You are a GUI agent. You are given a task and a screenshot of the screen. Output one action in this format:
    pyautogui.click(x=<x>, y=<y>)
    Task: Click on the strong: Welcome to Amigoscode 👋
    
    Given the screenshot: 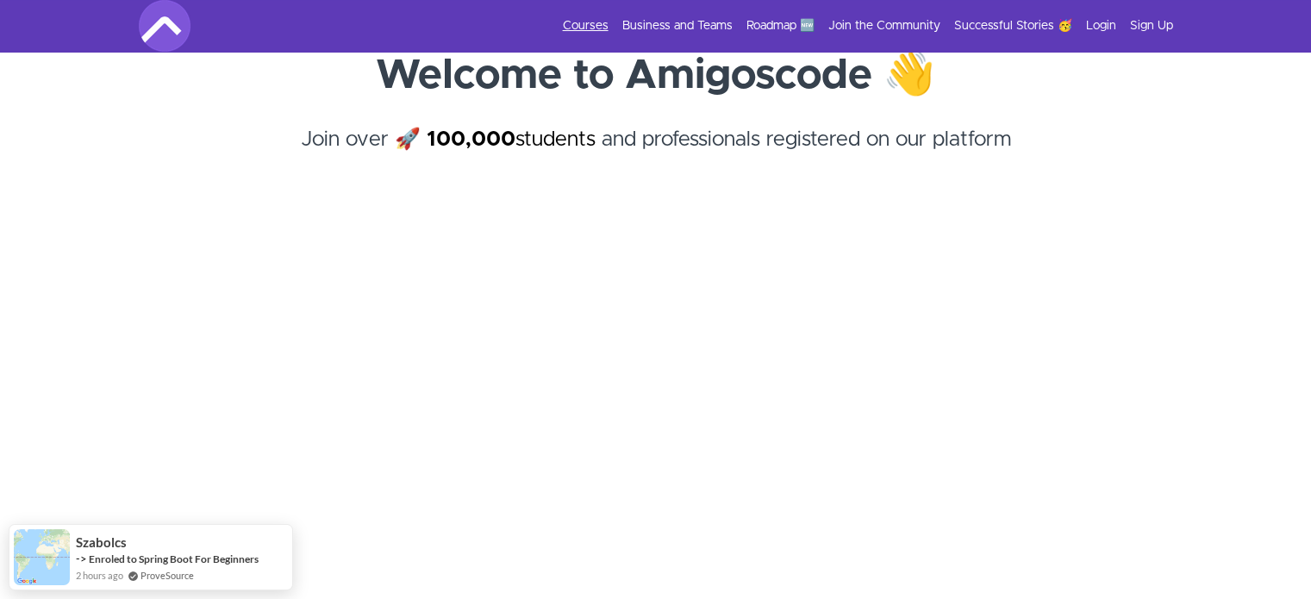 What is the action you would take?
    pyautogui.click(x=655, y=76)
    